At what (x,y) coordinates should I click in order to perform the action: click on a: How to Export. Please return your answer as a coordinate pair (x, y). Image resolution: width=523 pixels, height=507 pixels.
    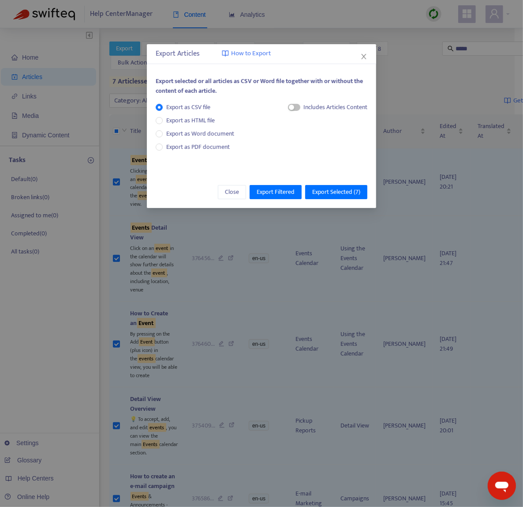
    Looking at the image, I should click on (246, 53).